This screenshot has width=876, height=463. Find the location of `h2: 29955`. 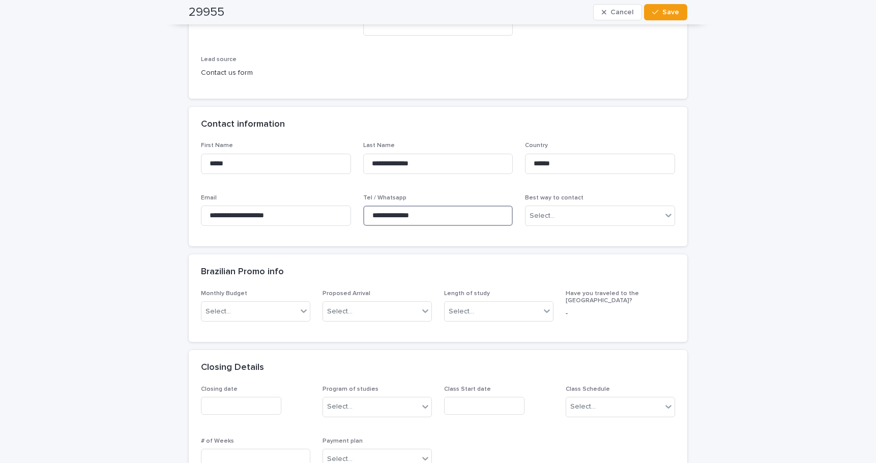

h2: 29955 is located at coordinates (207, 12).